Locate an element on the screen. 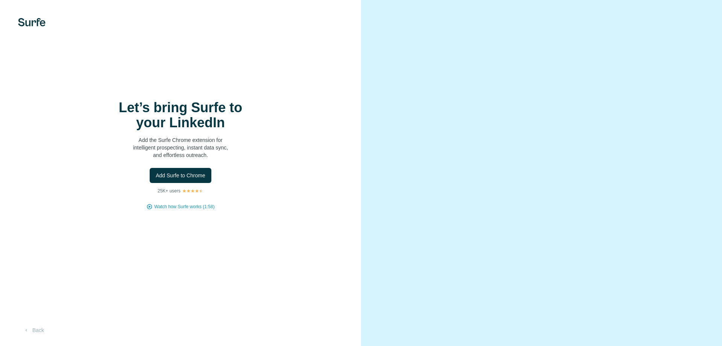 The height and width of the screenshot is (346, 722). img: Rating Stars is located at coordinates (193, 191).